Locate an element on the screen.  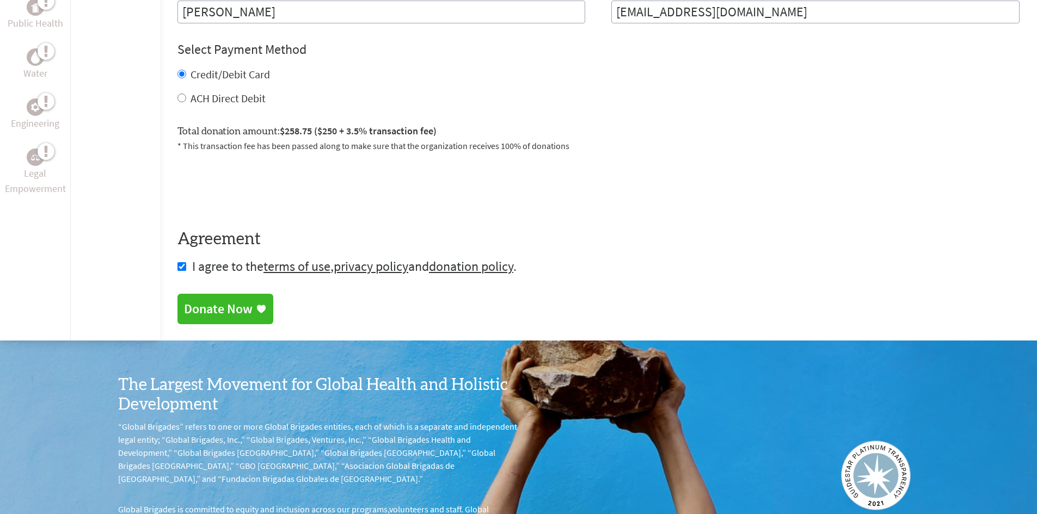
div: Engineering is located at coordinates (35, 107).